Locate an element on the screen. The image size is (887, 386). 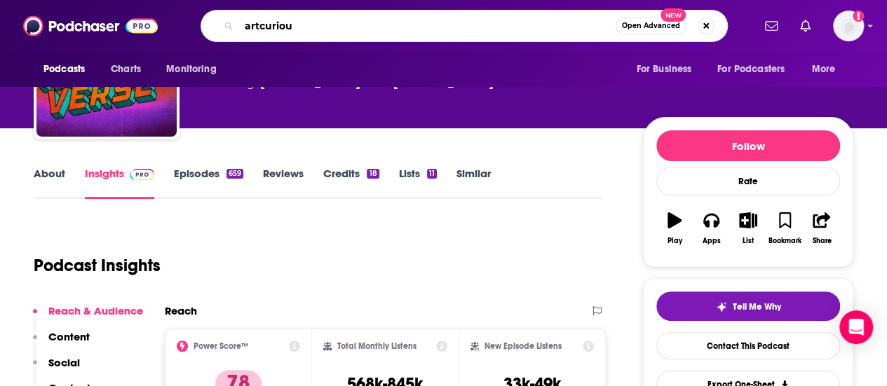
h2: Power Score™ is located at coordinates (221, 346).